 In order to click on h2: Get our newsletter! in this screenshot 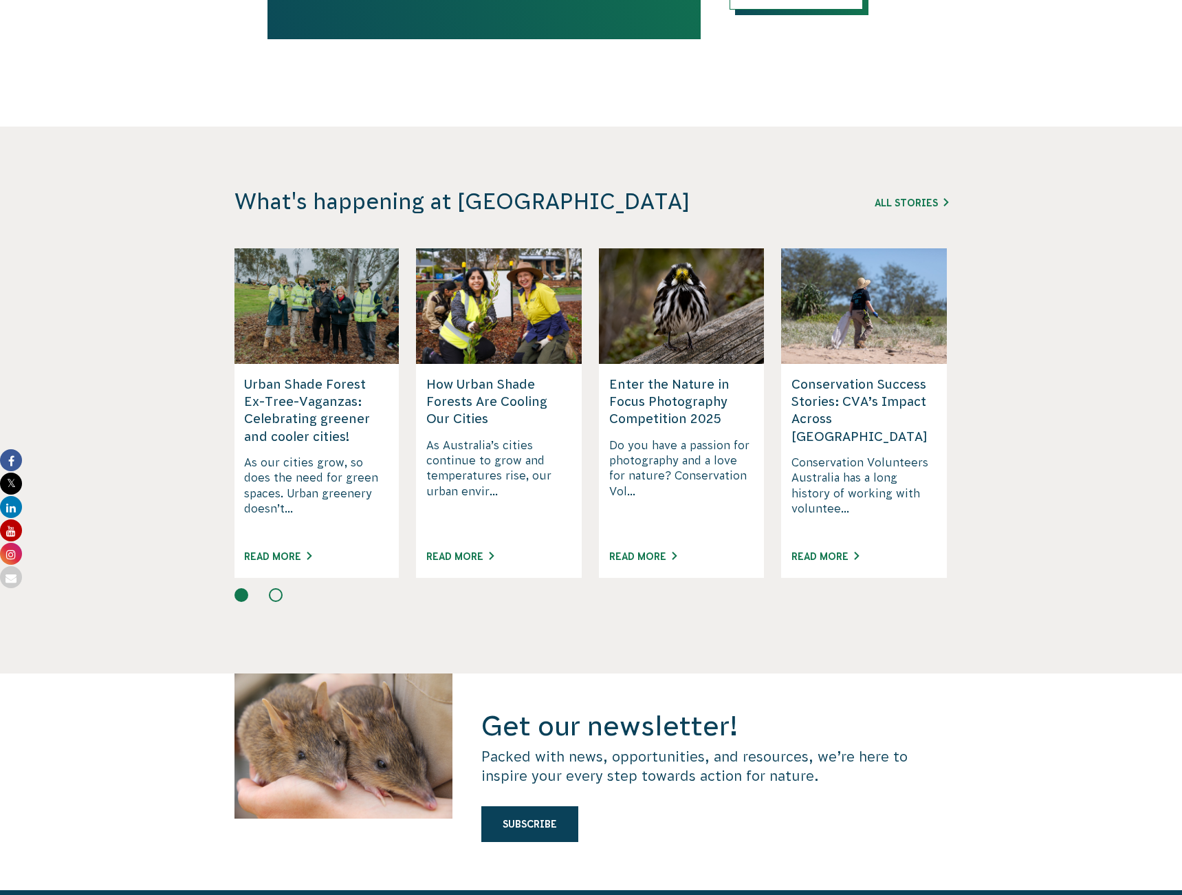, I will do `click(715, 726)`.